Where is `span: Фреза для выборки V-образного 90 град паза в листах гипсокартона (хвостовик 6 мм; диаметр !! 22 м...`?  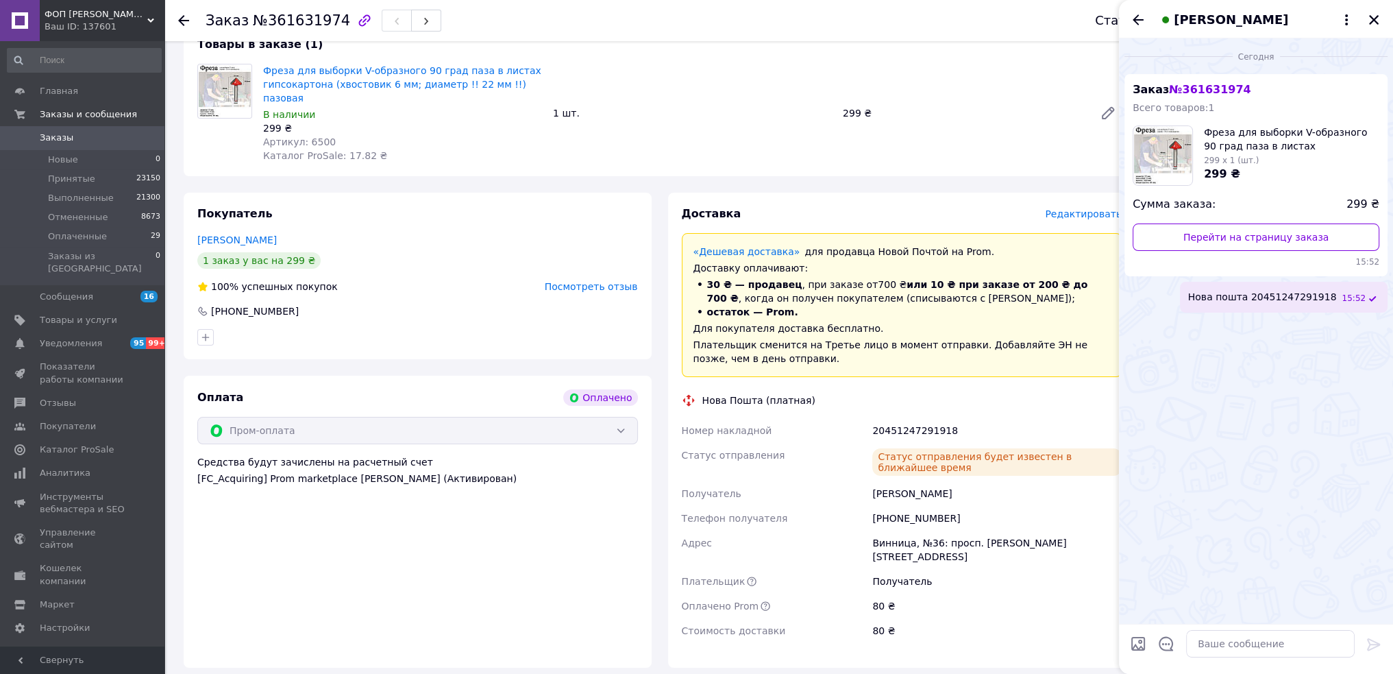
span: Фреза для выборки V-образного 90 град паза в листах гипсокартона (хвостовик 6 мм; диаметр !! 22 м... is located at coordinates (1292, 139).